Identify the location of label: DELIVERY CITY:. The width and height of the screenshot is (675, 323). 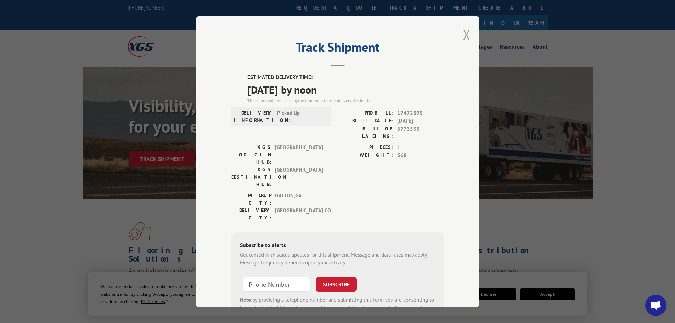
(251, 214).